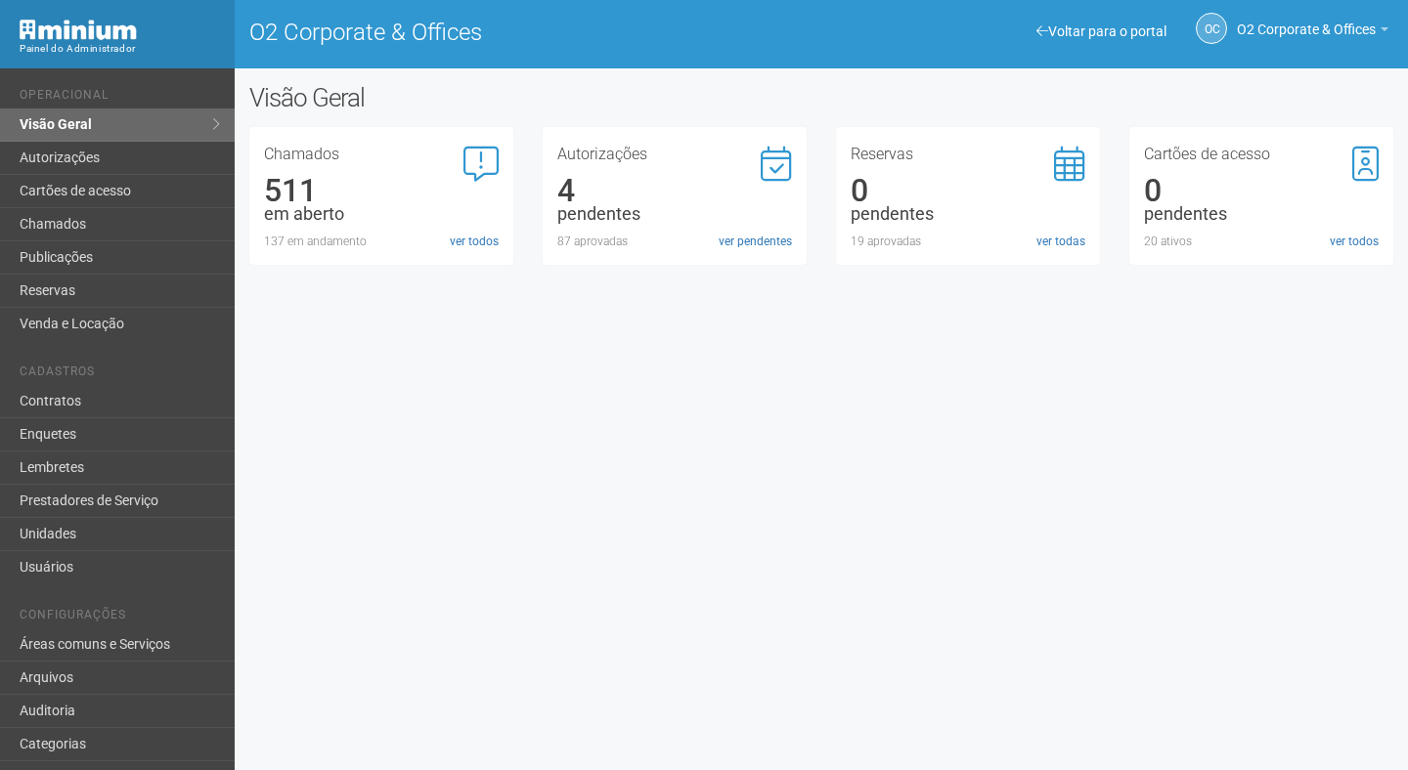 This screenshot has width=1408, height=770. I want to click on div: 4, so click(674, 191).